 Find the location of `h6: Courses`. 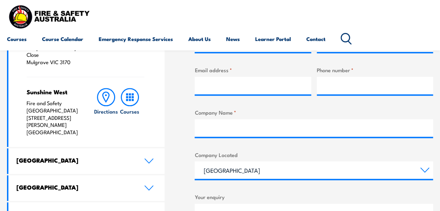

h6: Courses is located at coordinates (130, 111).